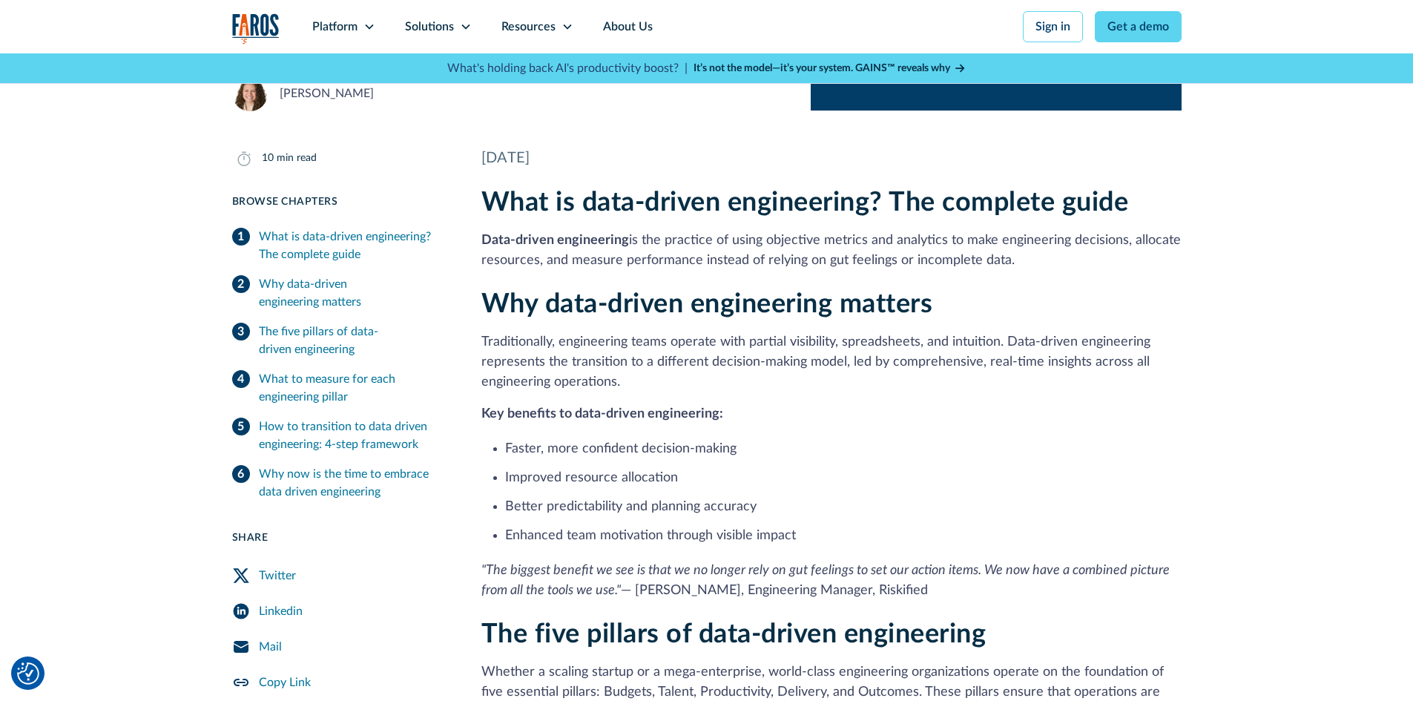 Image resolution: width=1413 pixels, height=701 pixels. I want to click on div: Linkedin, so click(280, 611).